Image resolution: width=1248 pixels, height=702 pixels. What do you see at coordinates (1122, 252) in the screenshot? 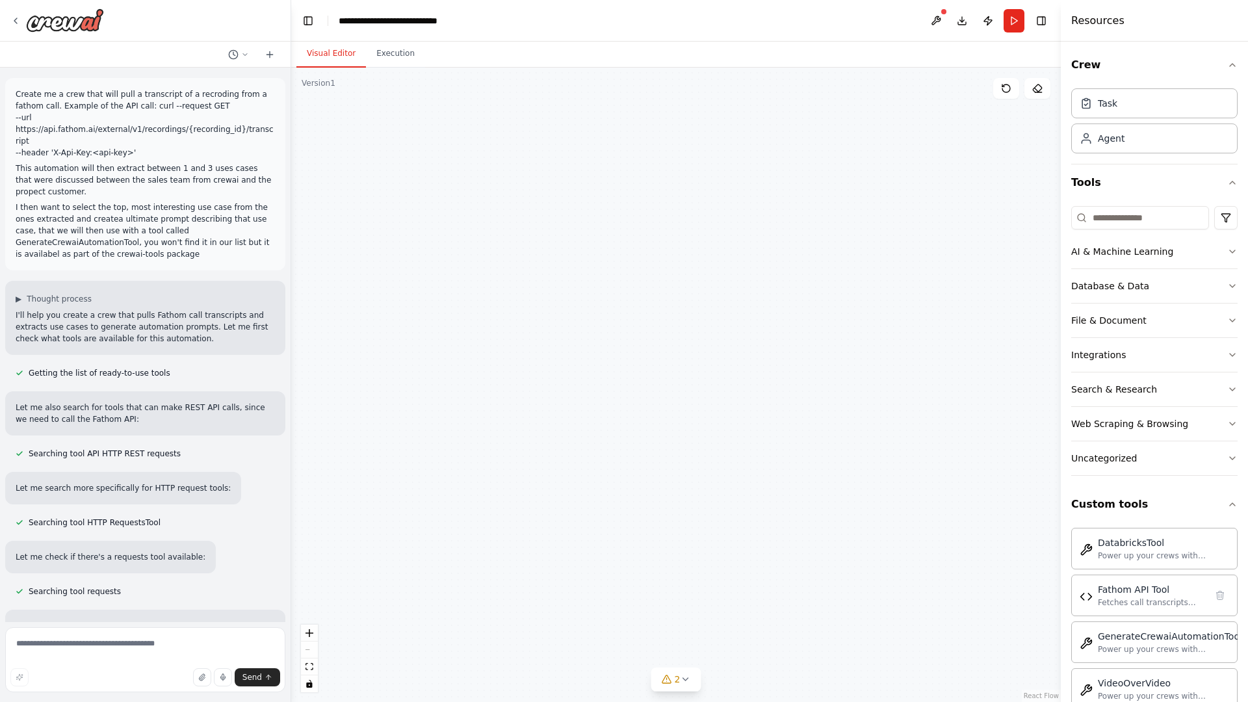
I see `div: AI & Machine Learning` at bounding box center [1122, 252].